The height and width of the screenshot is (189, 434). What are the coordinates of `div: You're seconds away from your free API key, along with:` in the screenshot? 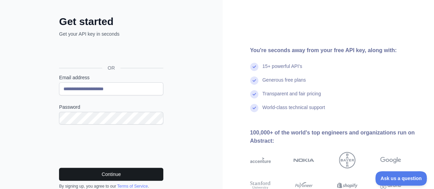 It's located at (336, 50).